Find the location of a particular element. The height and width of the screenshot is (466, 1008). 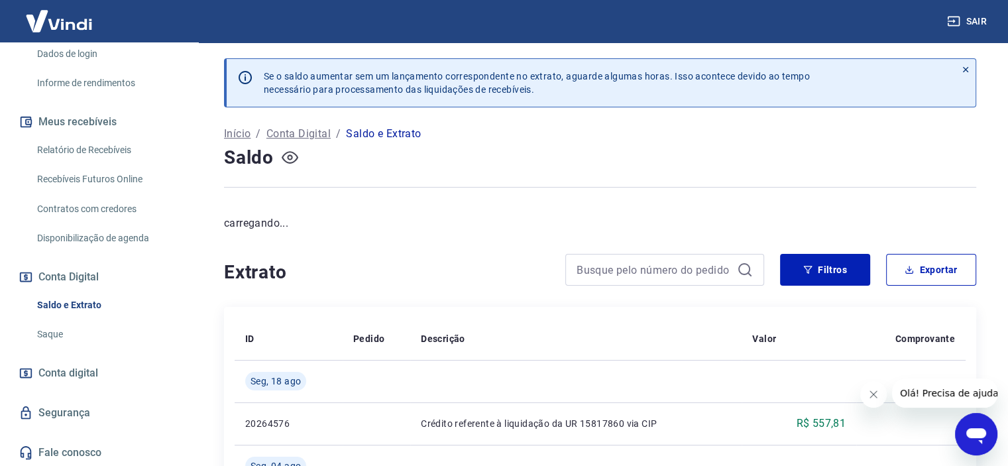

a: Recebíveis Futuros Online is located at coordinates (107, 179).